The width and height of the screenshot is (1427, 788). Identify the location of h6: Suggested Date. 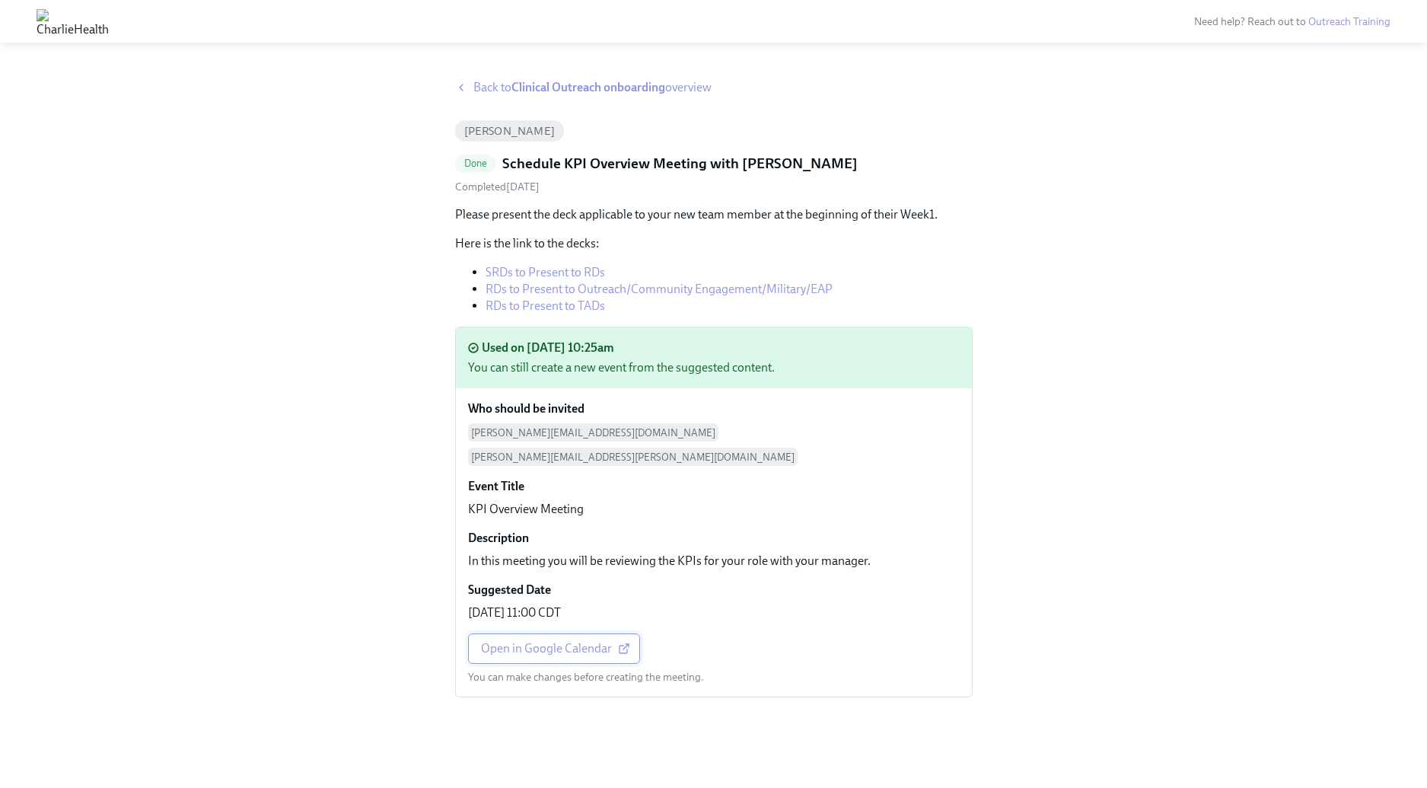
(509, 590).